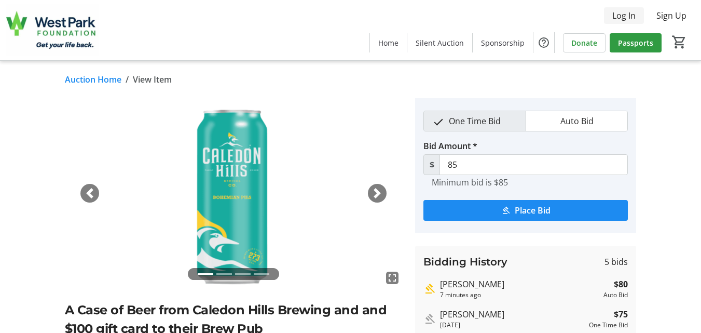 This screenshot has height=333, width=701. Describe the element at coordinates (466, 262) in the screenshot. I see `h3: Bidding History` at that location.